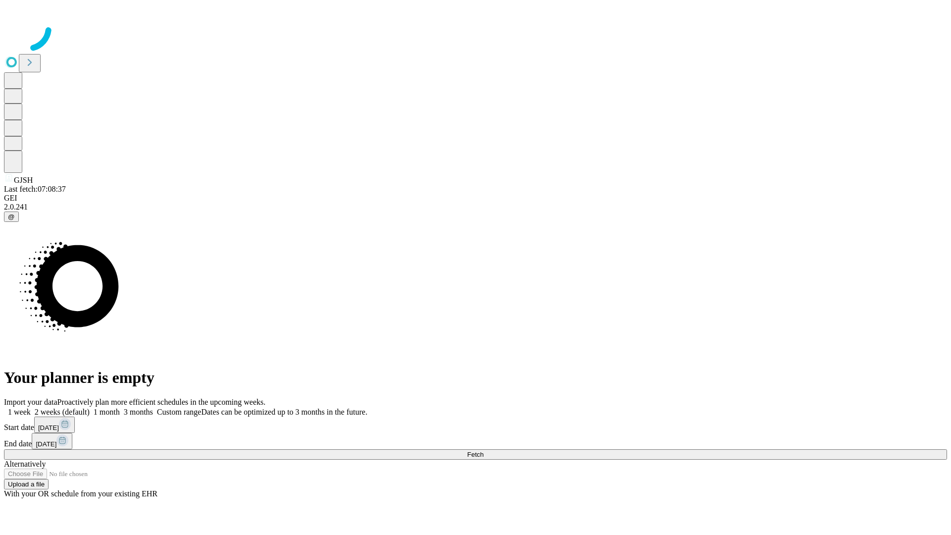 This screenshot has width=951, height=535. What do you see at coordinates (138, 411) in the screenshot?
I see `span: 3 months` at bounding box center [138, 411].